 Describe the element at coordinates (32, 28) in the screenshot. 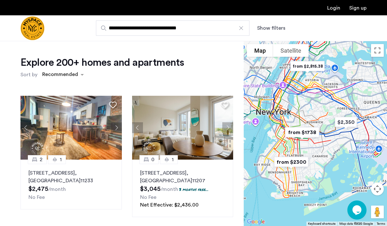

I see `a: Cazamio Logo` at that location.